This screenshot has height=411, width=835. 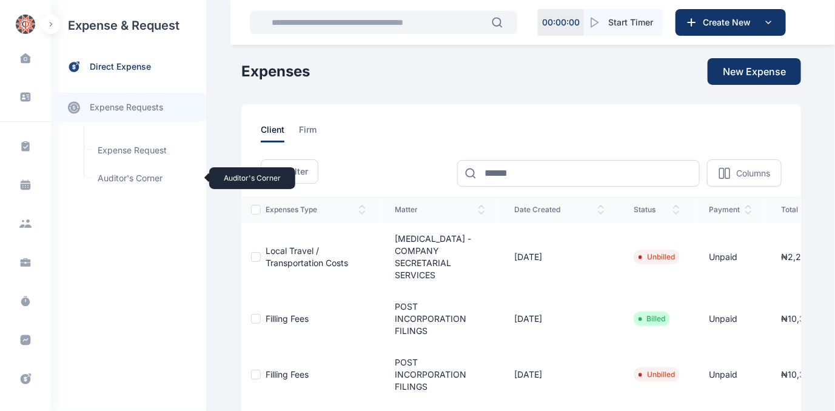 I want to click on span: Auditor's Corner, so click(x=145, y=178).